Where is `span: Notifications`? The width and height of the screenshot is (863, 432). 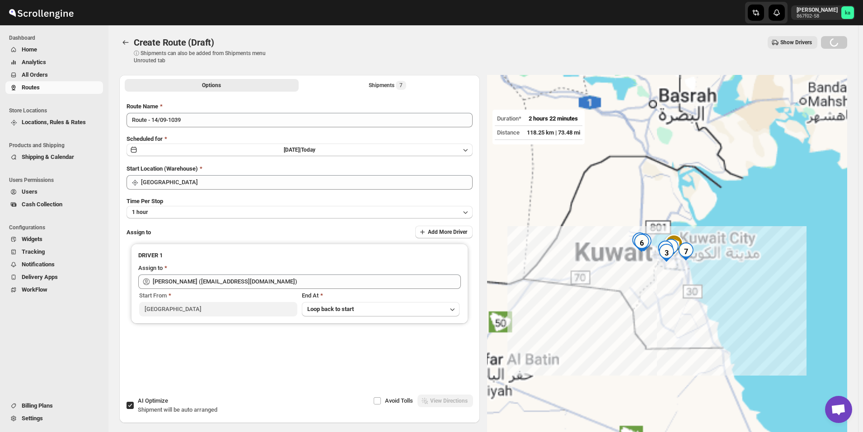 span: Notifications is located at coordinates (38, 264).